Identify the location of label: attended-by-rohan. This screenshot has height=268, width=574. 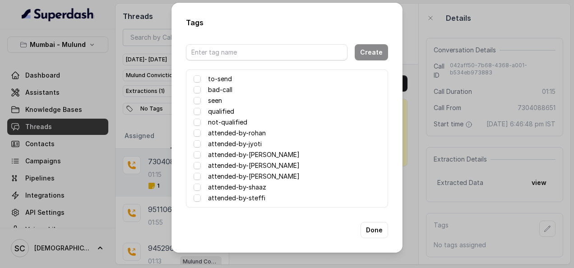
(237, 133).